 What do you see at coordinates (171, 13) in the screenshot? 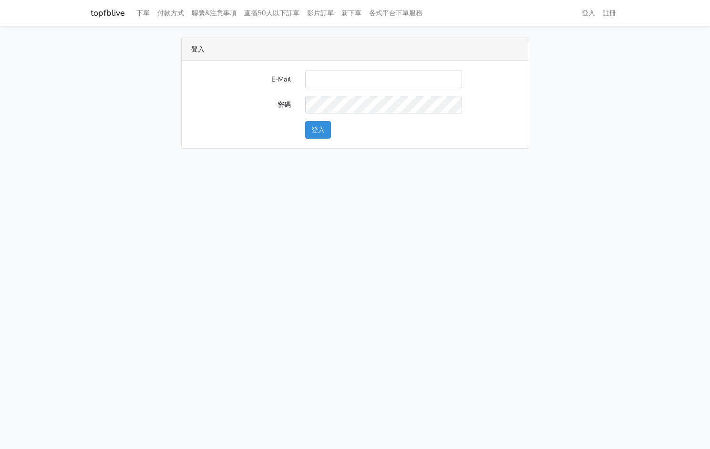
I see `a: 付款方式` at bounding box center [171, 13].